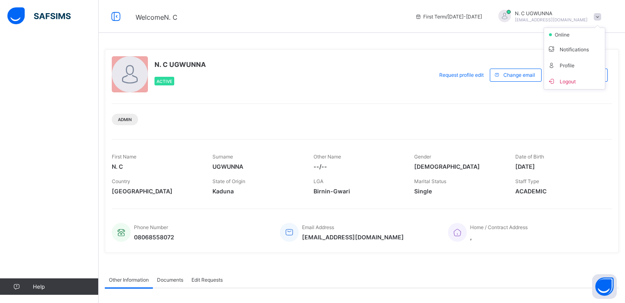  Describe the element at coordinates (574, 65) in the screenshot. I see `li: dropdown-list-item-text-4` at that location.